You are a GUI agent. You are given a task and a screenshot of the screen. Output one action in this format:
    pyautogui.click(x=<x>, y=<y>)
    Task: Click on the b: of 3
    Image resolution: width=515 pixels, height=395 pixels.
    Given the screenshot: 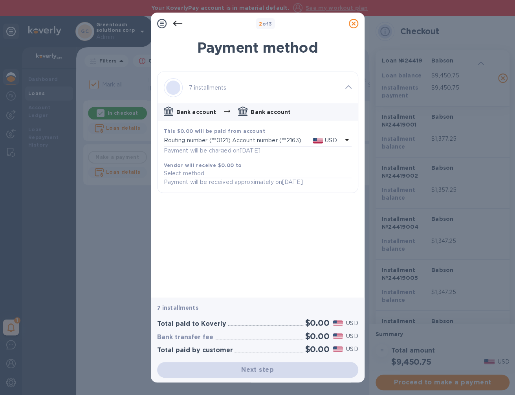 What is the action you would take?
    pyautogui.click(x=265, y=24)
    